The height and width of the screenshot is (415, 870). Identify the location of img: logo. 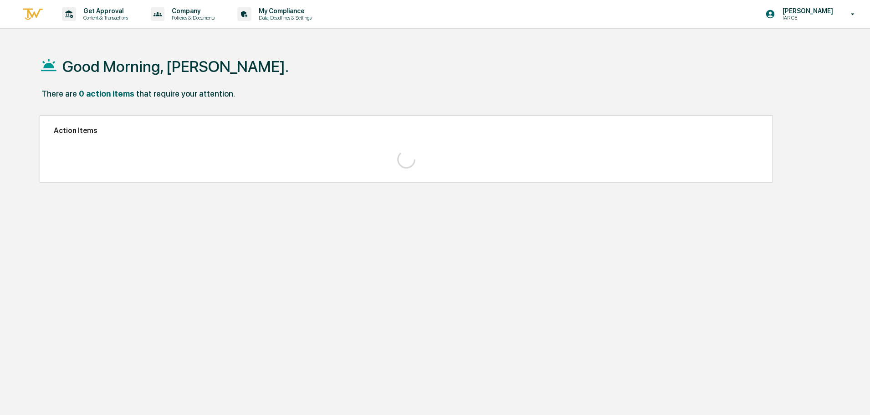
(33, 14).